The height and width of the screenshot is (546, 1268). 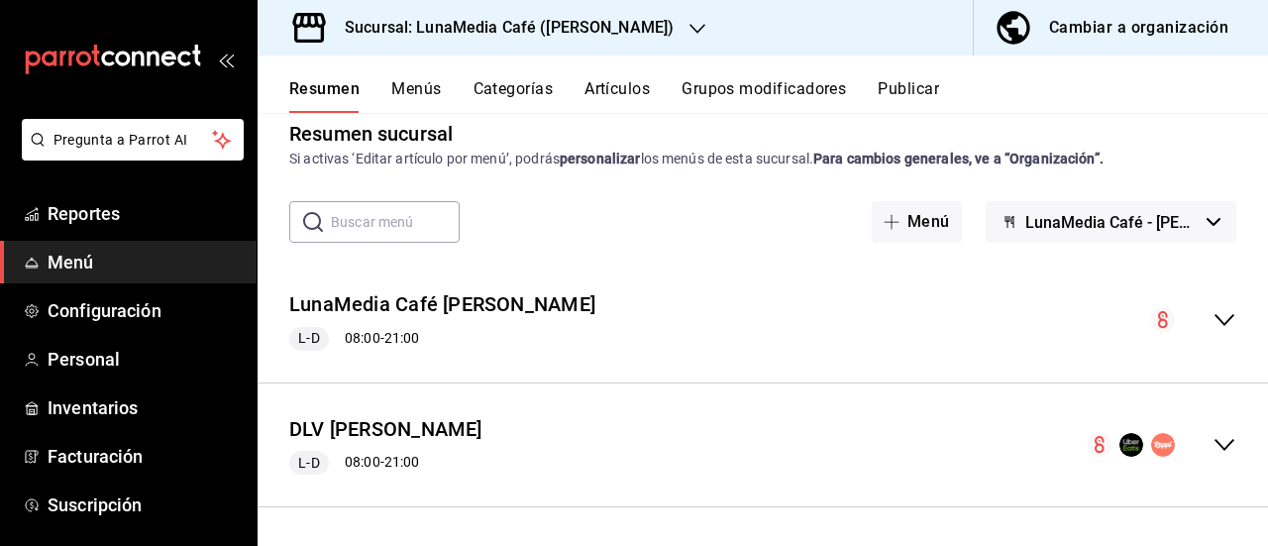 I want to click on button: Menú, so click(x=917, y=222).